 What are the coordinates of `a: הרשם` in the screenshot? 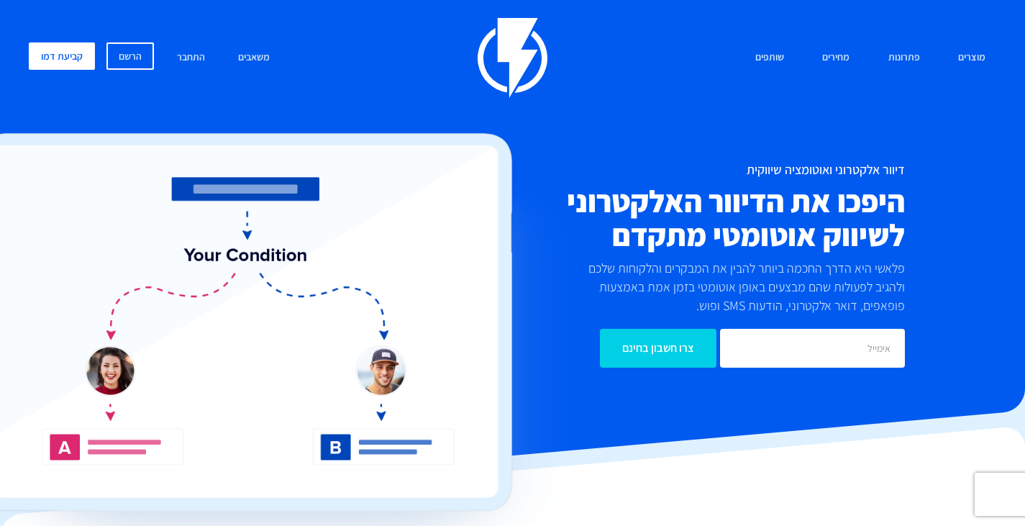 It's located at (130, 56).